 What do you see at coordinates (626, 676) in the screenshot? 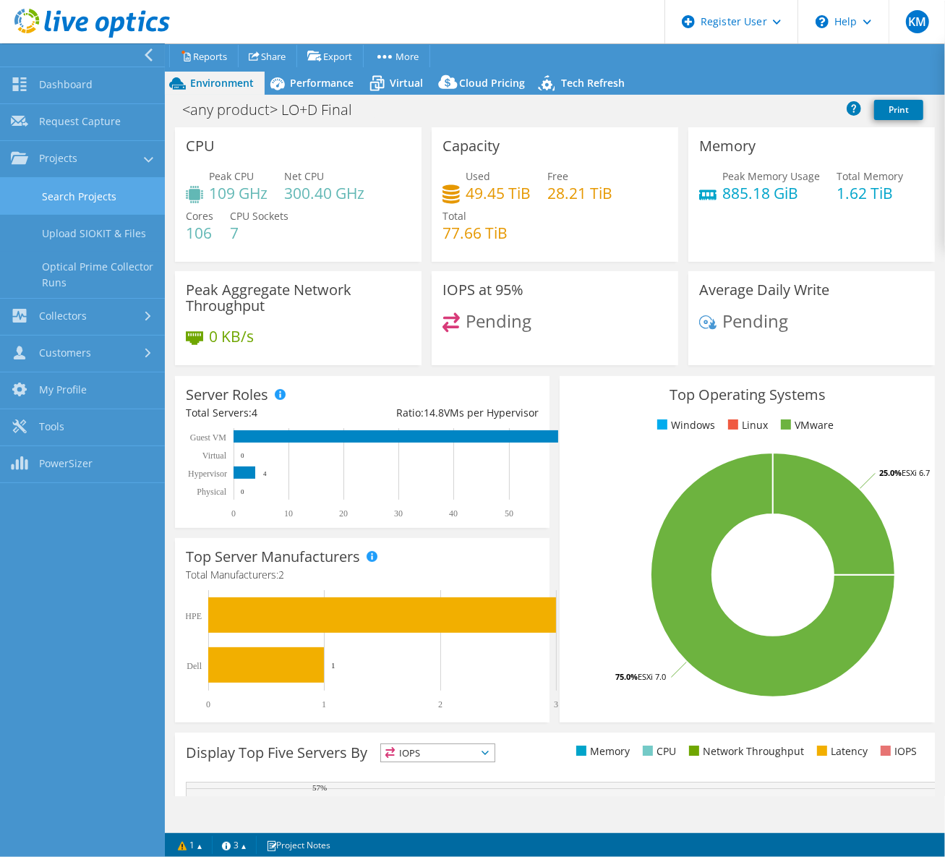
I see `tspan: 75.0%` at bounding box center [626, 676].